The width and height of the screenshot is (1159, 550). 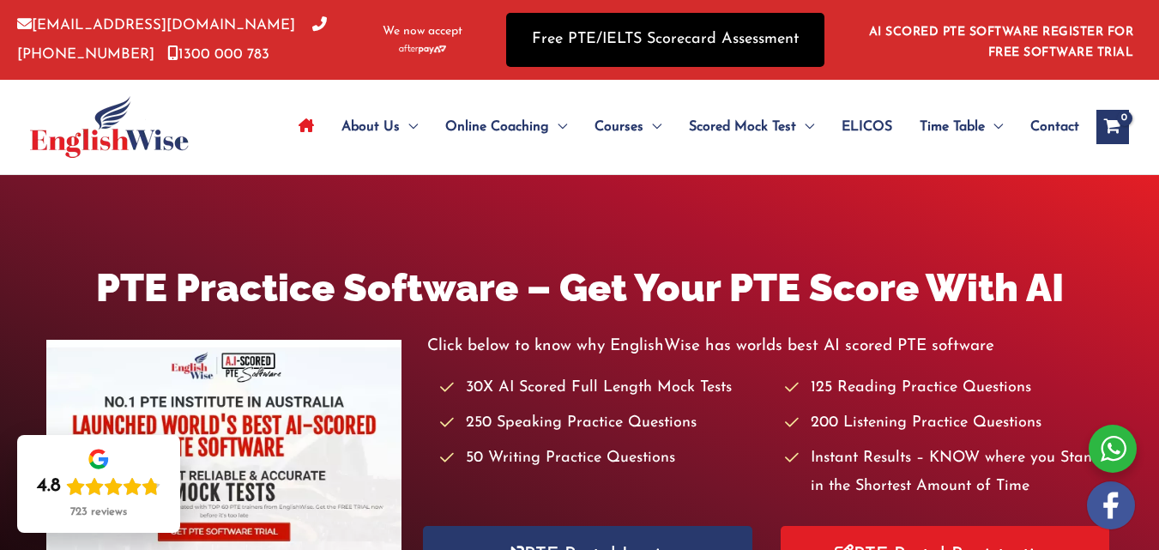 I want to click on a: Online CoachingMenu Toggle, so click(x=506, y=127).